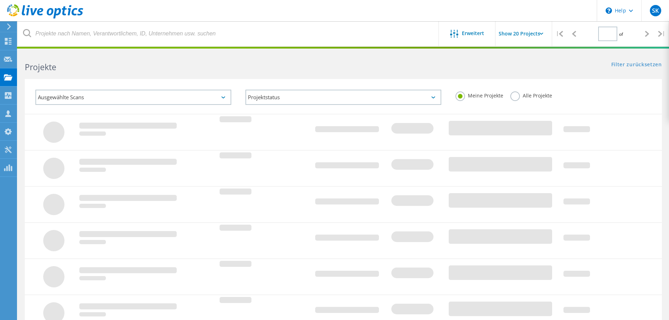  Describe the element at coordinates (228, 34) in the screenshot. I see `input: Projekte nach Namen, Verantwortlichem, ID, Unternehmen usw. suchen` at that location.